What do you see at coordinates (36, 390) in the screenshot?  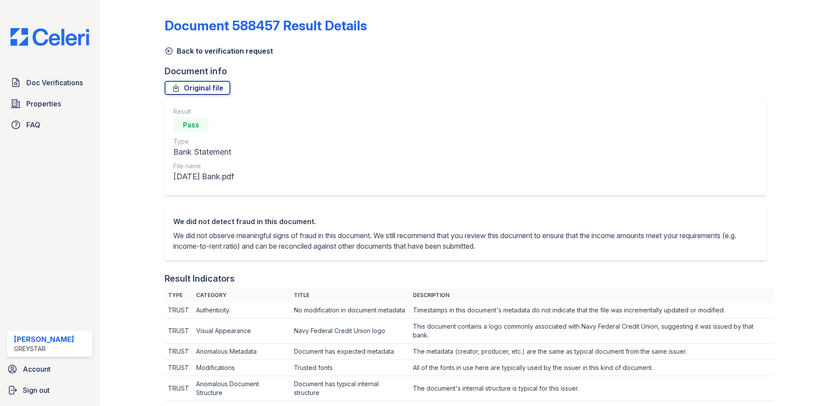 I see `span: Sign out` at bounding box center [36, 390].